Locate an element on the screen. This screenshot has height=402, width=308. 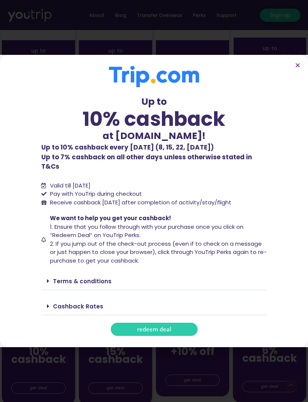
div: Terms & conditions is located at coordinates (154, 281).